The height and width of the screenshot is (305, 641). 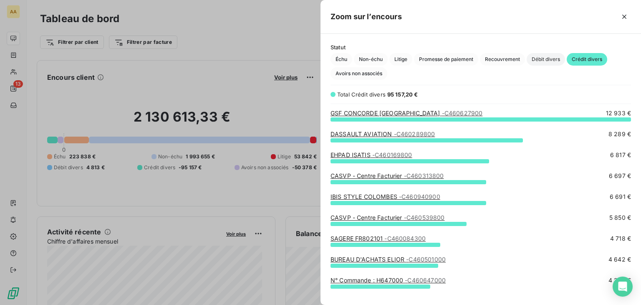 I want to click on span: Échu, so click(x=342, y=59).